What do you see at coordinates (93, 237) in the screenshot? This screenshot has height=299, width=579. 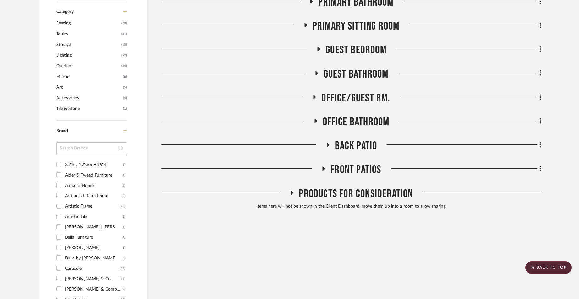 I see `div: Bella Furniture` at bounding box center [93, 237].